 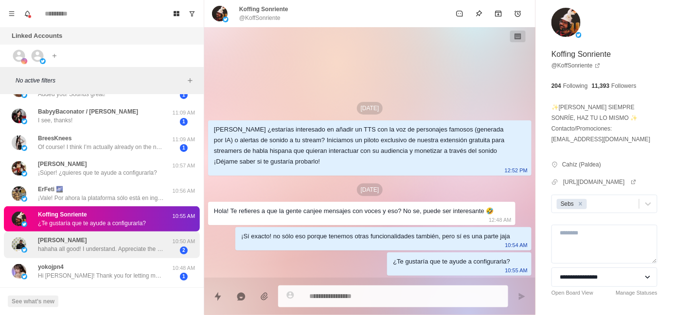 What do you see at coordinates (54, 139) in the screenshot?
I see `p: BreesKnees` at bounding box center [54, 139].